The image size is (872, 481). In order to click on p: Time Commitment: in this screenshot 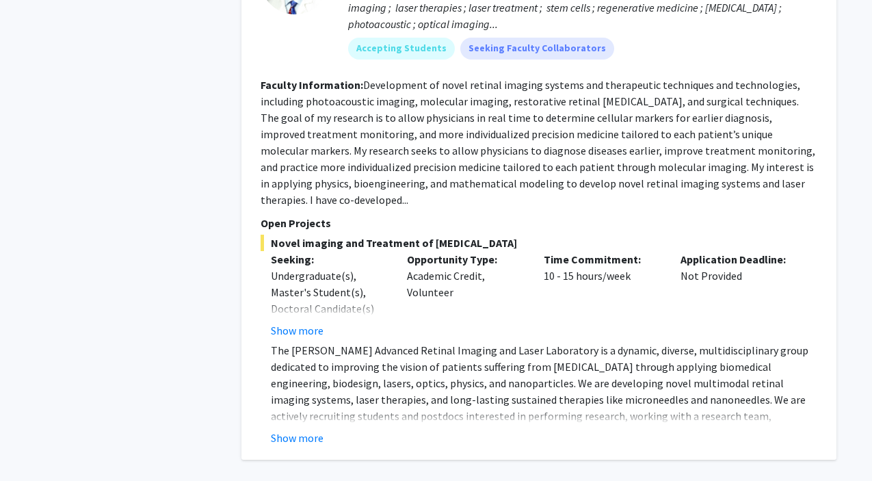, I will do `click(602, 259)`.